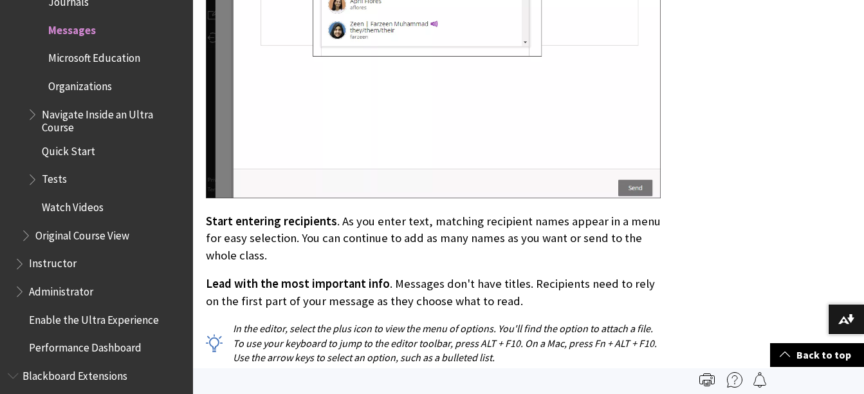 Image resolution: width=864 pixels, height=394 pixels. I want to click on span: Start entering recipients, so click(272, 221).